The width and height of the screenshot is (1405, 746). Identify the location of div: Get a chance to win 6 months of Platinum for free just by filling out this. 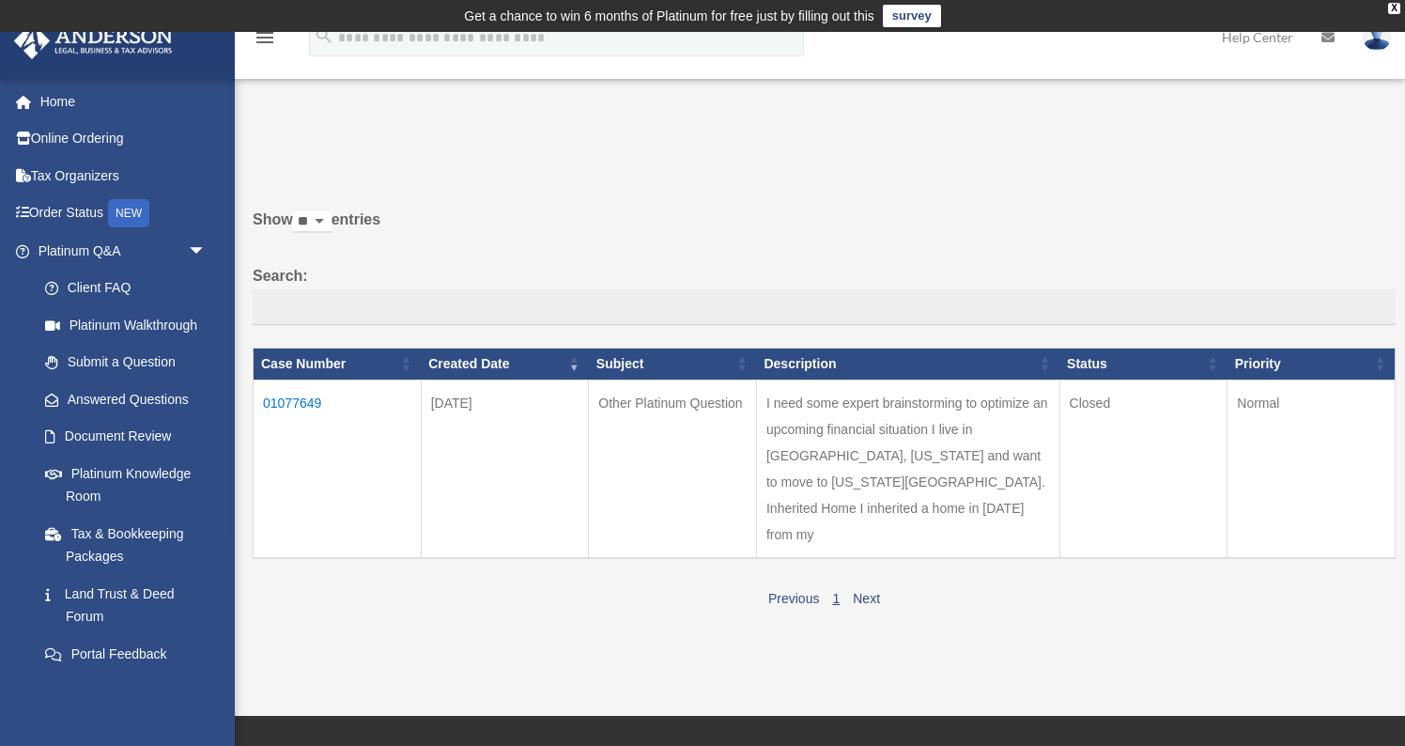
(669, 16).